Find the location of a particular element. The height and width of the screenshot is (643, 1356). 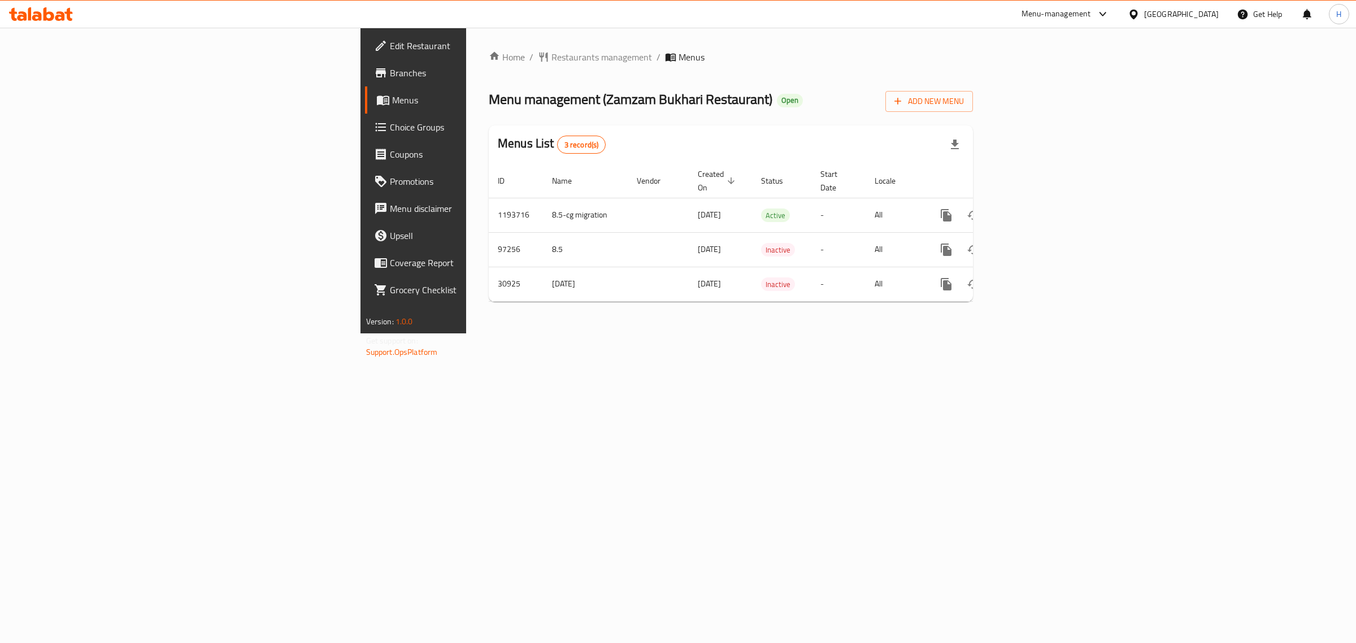

a: Restaurants management is located at coordinates (595, 57).